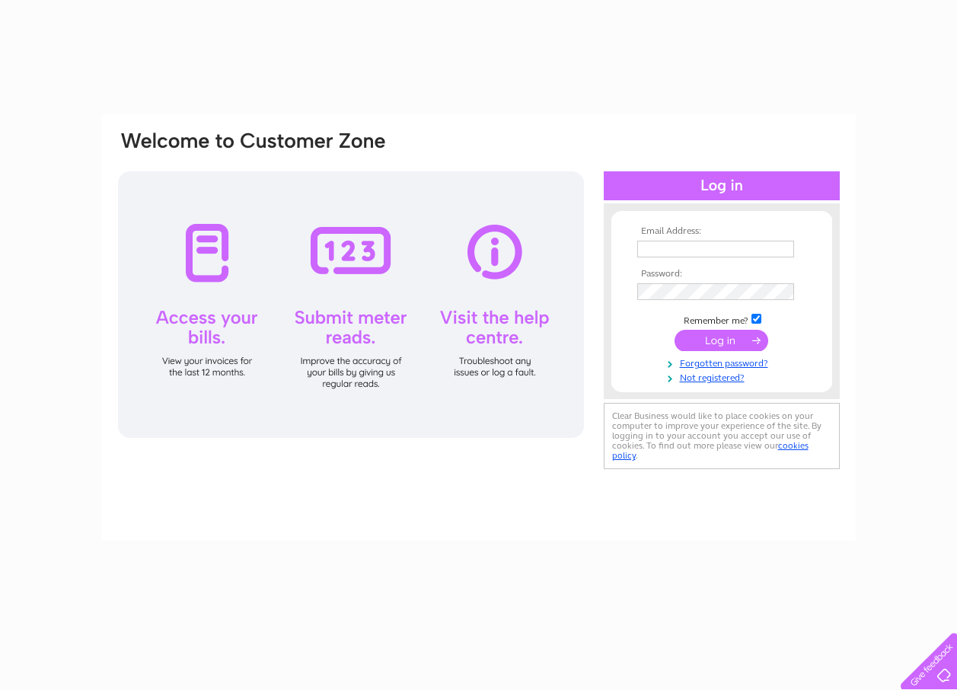 This screenshot has height=690, width=957. What do you see at coordinates (722, 319) in the screenshot?
I see `td: Remember me?` at bounding box center [722, 319].